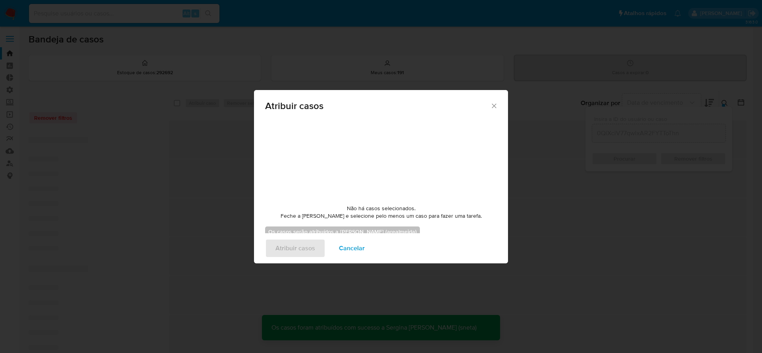 The image size is (762, 353). What do you see at coordinates (351, 248) in the screenshot?
I see `button: Cancelar` at bounding box center [351, 248].